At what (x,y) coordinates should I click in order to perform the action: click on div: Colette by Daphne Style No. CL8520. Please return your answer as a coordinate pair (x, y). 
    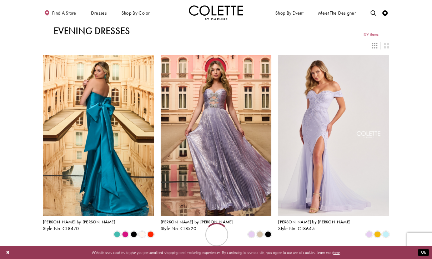
    Looking at the image, I should click on (197, 226).